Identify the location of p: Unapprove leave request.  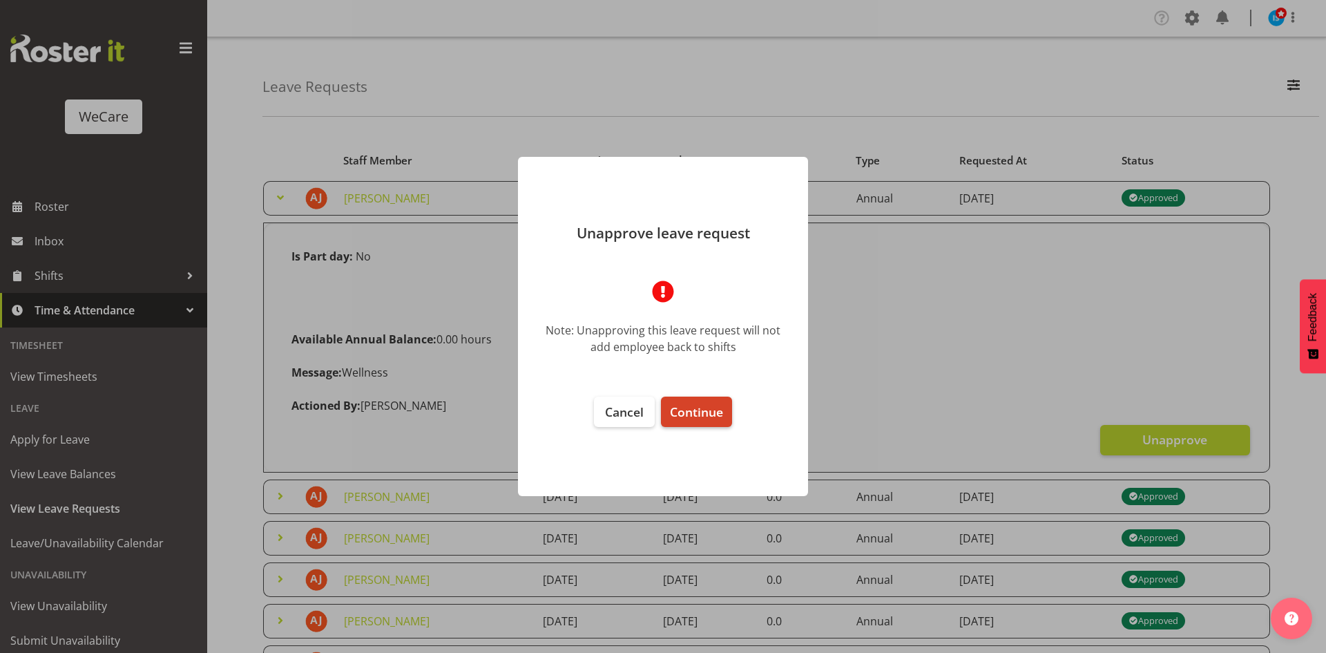
(663, 233).